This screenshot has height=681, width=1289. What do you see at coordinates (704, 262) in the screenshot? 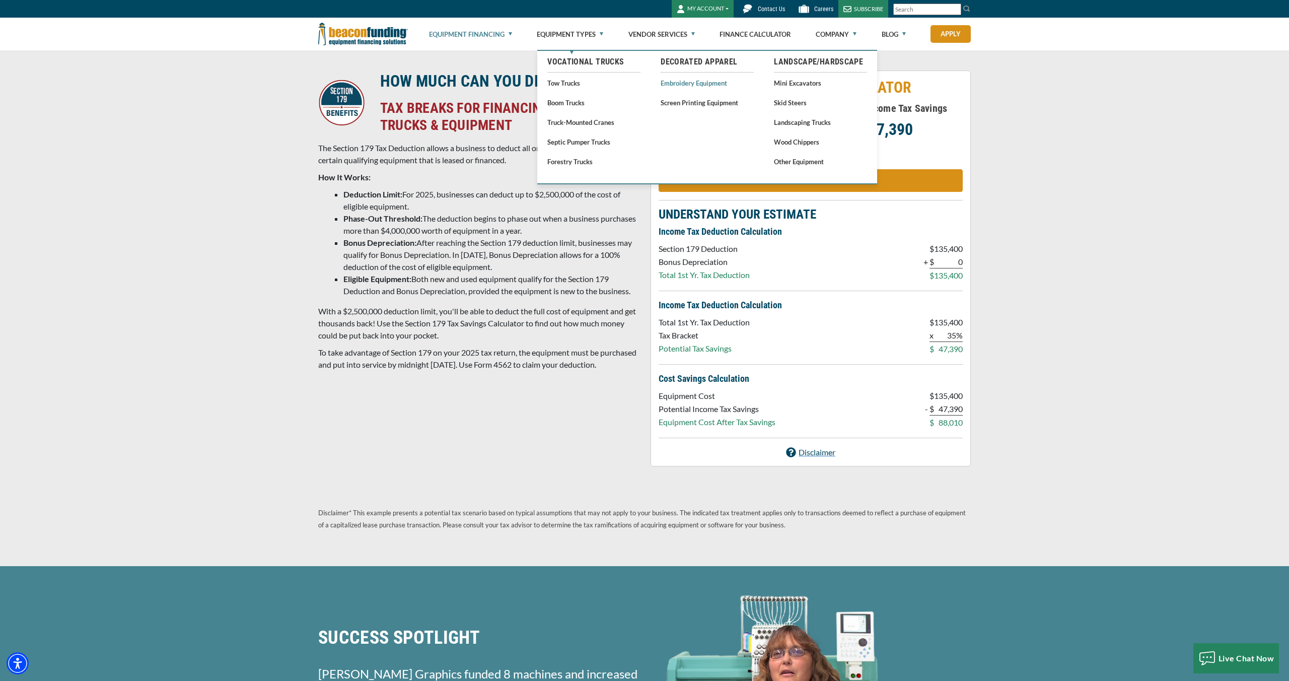
I see `p: Bonus Depreciation` at bounding box center [704, 262].